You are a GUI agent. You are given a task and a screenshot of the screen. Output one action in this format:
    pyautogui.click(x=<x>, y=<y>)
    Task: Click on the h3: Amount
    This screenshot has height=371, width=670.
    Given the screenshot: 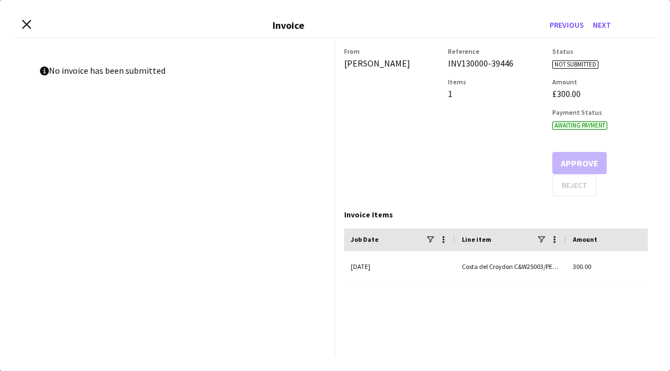 What is the action you would take?
    pyautogui.click(x=600, y=82)
    